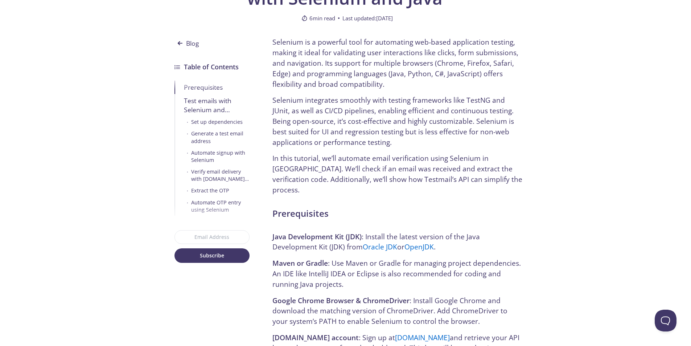 Image resolution: width=691 pixels, height=346 pixels. What do you see at coordinates (398, 311) in the screenshot?
I see `p: : Install Google Chrome and download the matching version of ChromeDriver. Add ChromeDriver to yo...` at bounding box center [398, 311].